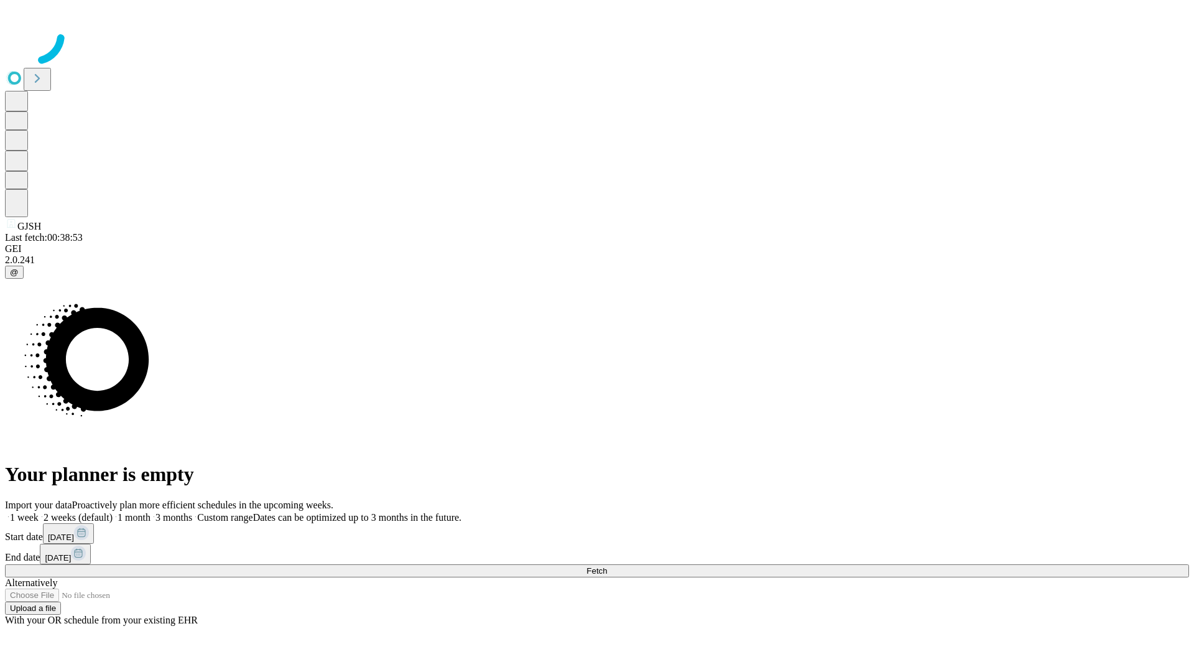  What do you see at coordinates (31, 582) in the screenshot?
I see `span: Alternatively` at bounding box center [31, 582].